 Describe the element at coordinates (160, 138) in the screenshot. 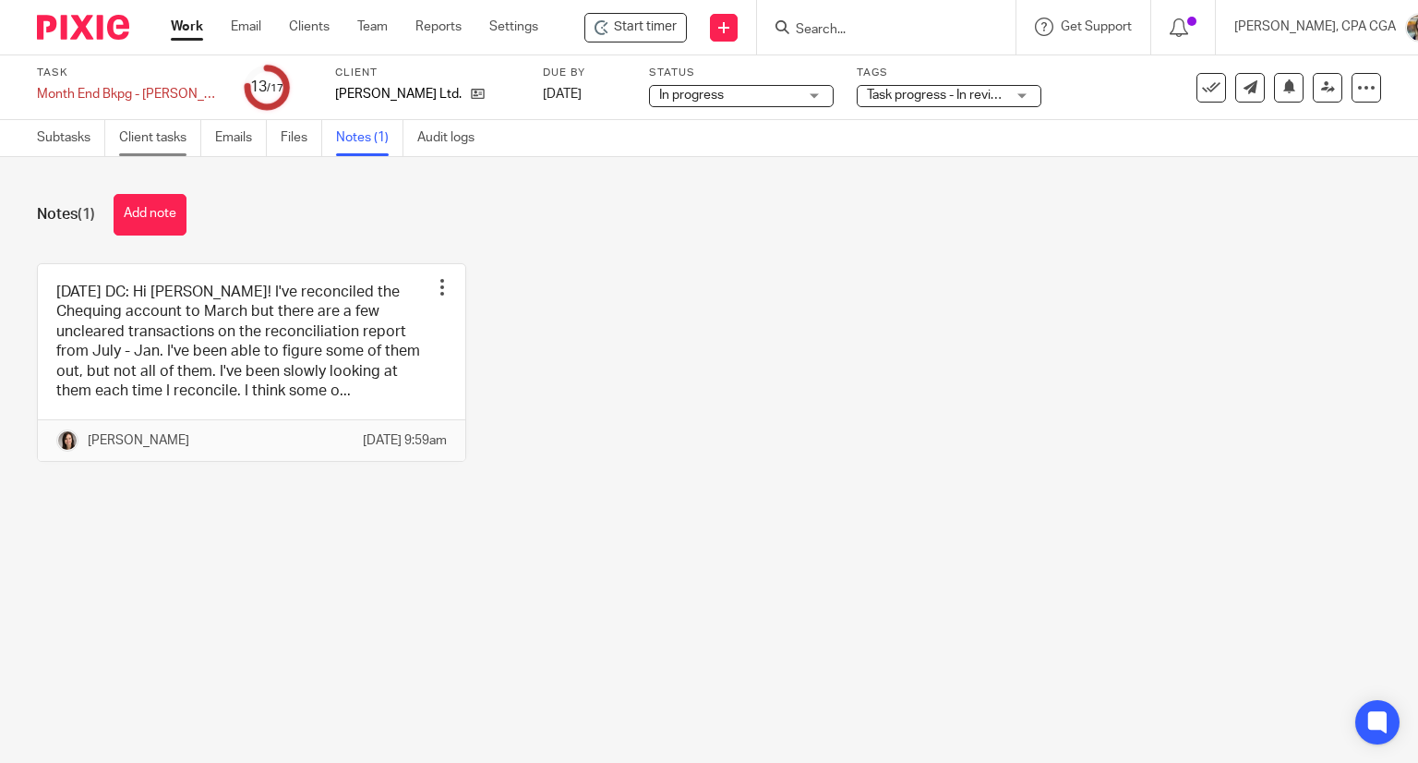

I see `a: Client tasks` at that location.